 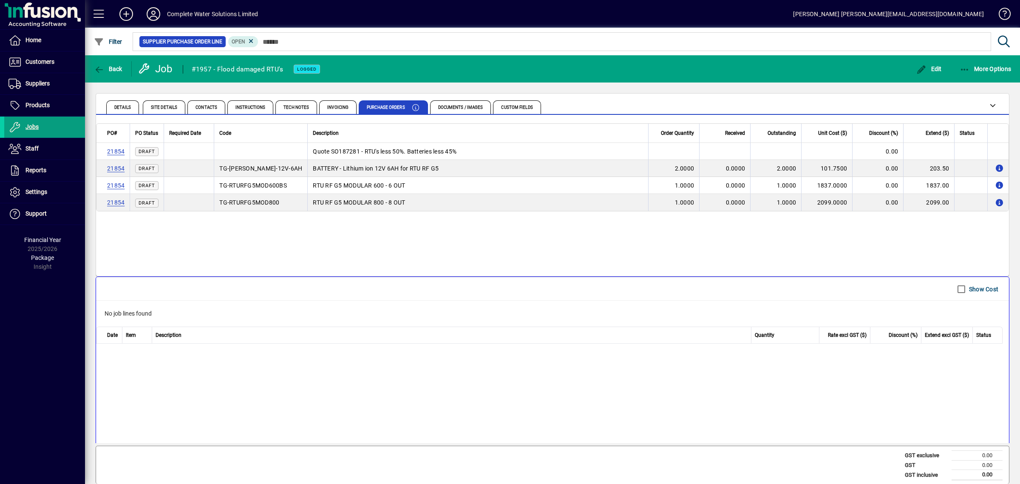 What do you see at coordinates (182, 42) in the screenshot?
I see `span: Supplier Purchase Order Line` at bounding box center [182, 42].